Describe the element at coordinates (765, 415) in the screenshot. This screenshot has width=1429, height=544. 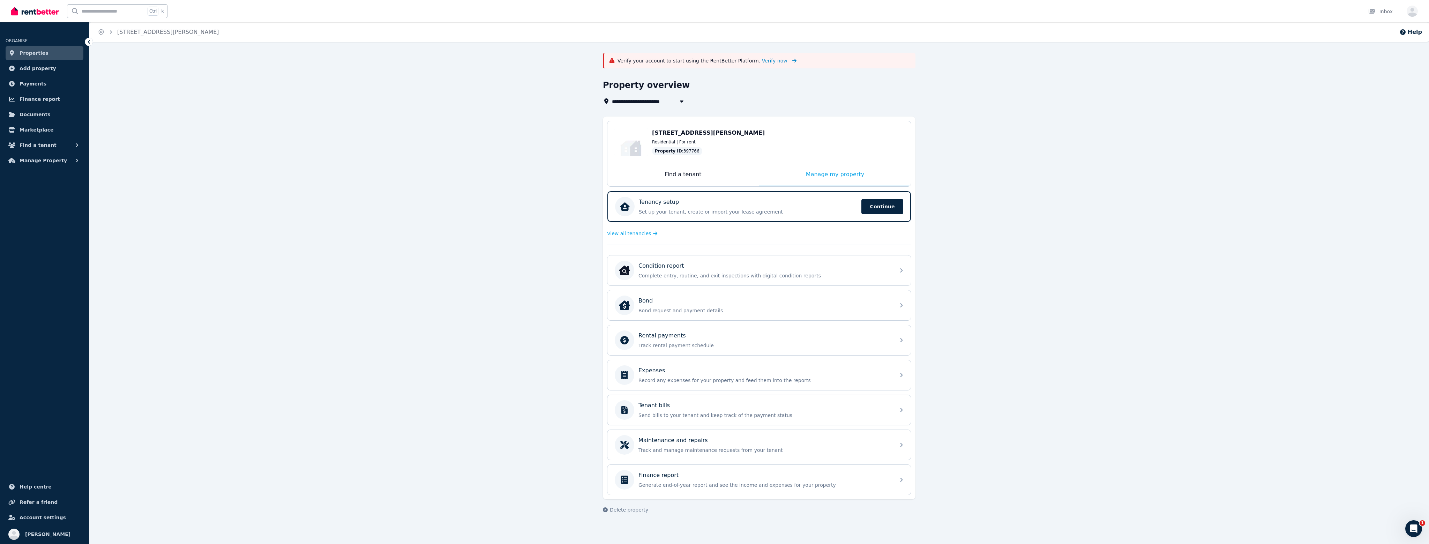
I see `p: Send bills to your tenant and keep track of the payment status` at that location.